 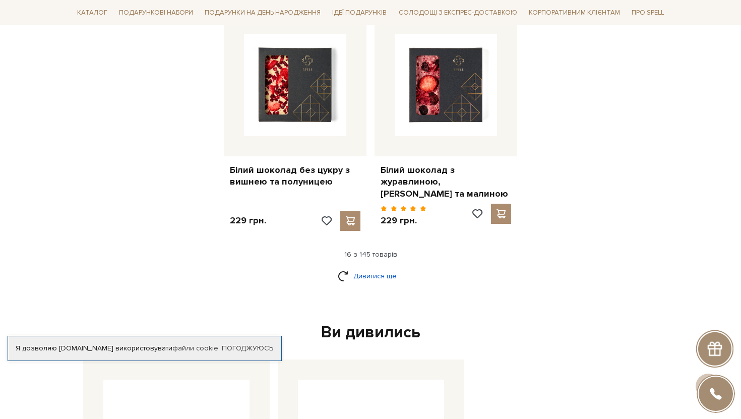 What do you see at coordinates (458, 13) in the screenshot?
I see `a: Солодощі з експрес-доставкою` at bounding box center [458, 13].